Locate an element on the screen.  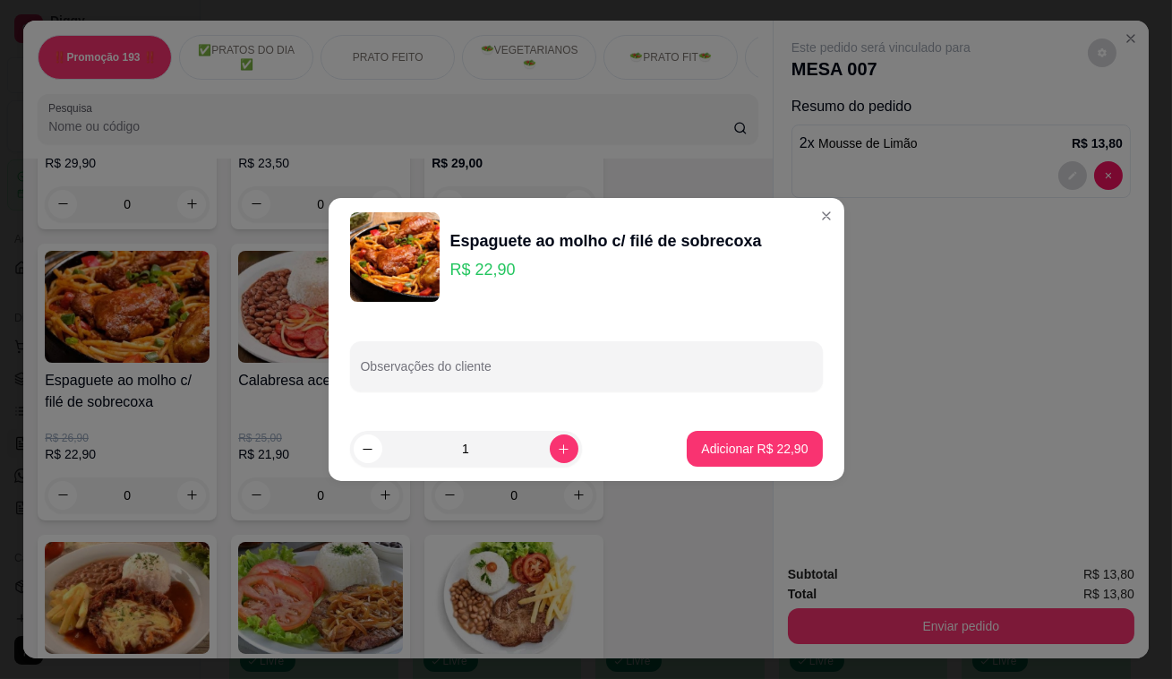
p: R$ 22,90 is located at coordinates (606, 270).